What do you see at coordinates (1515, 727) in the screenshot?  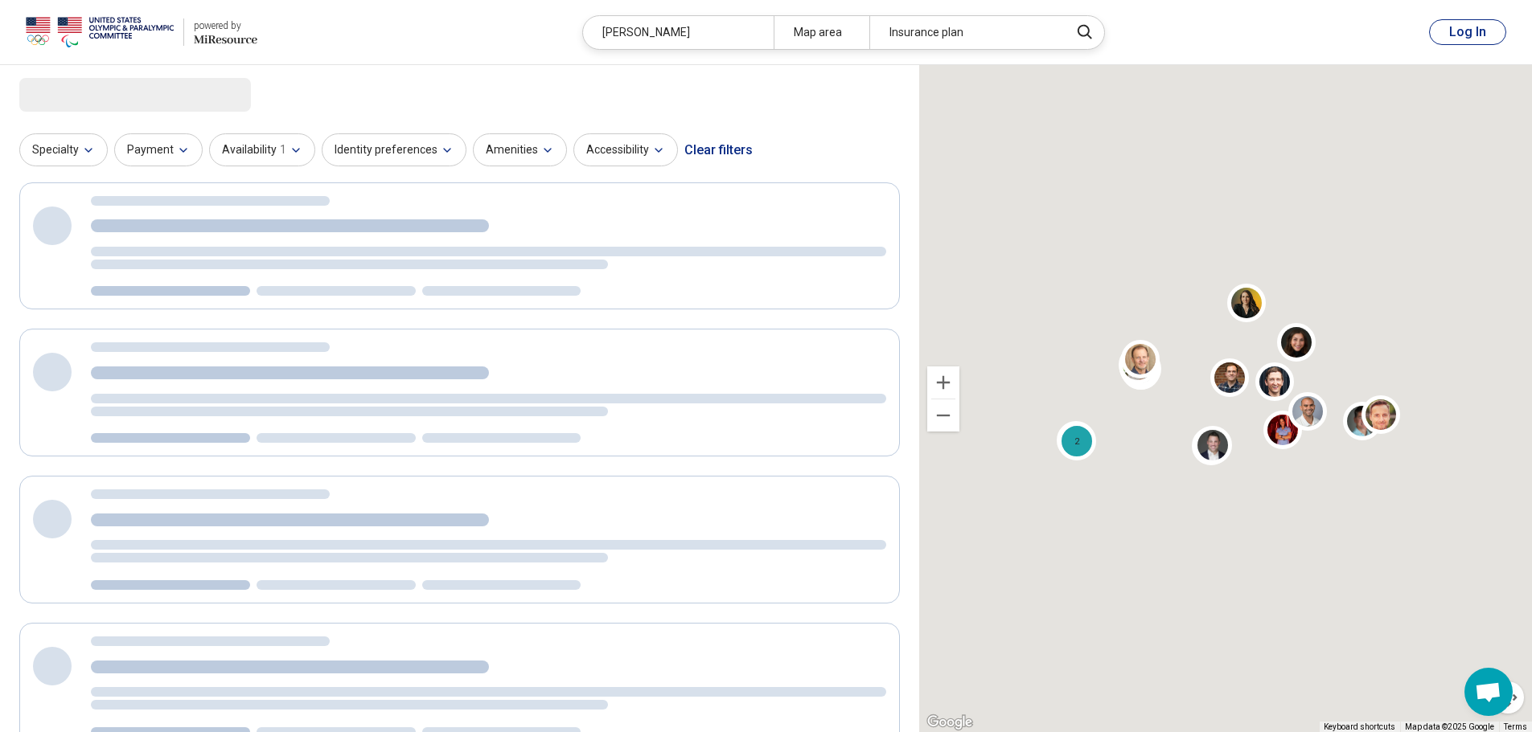 I see `a: Terms (opens in new tab)` at bounding box center [1515, 727].